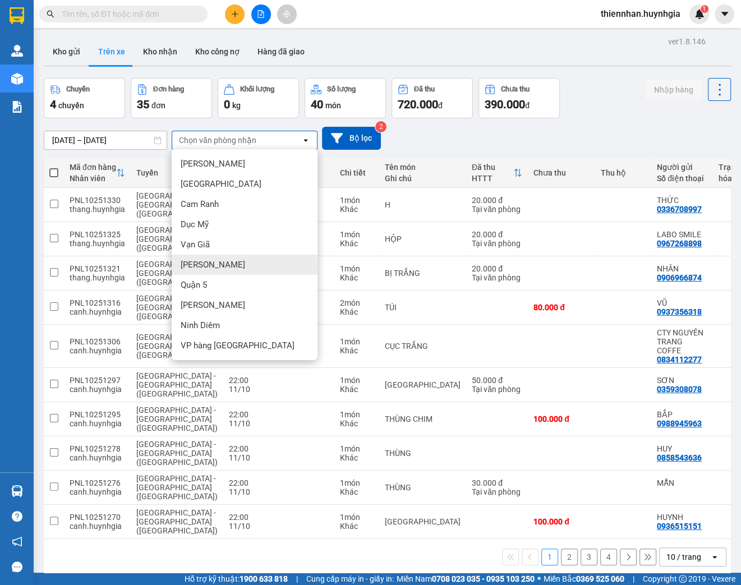 This screenshot has height=585, width=741. Describe the element at coordinates (93, 167) in the screenshot. I see `div: Mã đơn hàng` at that location.